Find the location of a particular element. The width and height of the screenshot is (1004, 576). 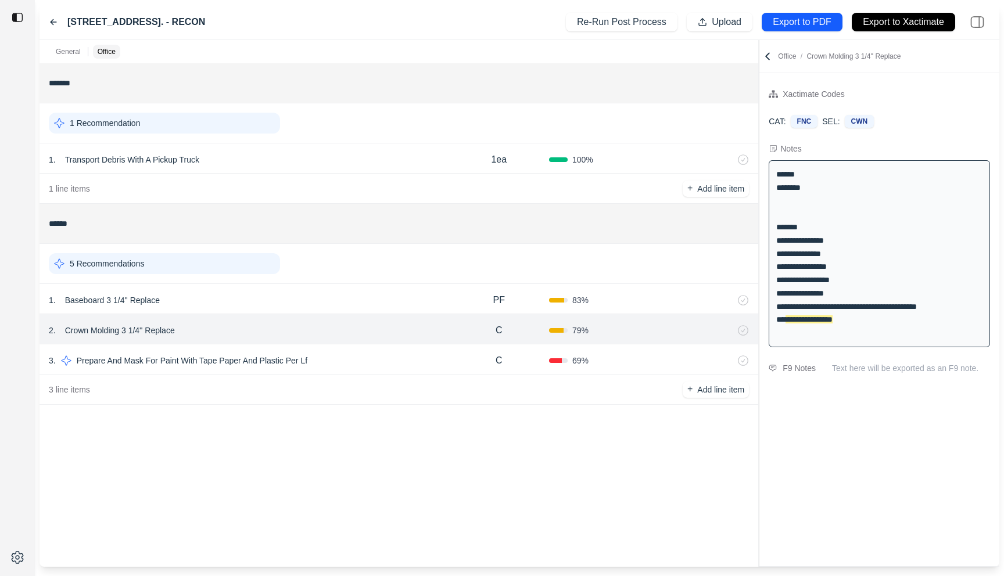

p: Export to Xactimate is located at coordinates (903, 22).